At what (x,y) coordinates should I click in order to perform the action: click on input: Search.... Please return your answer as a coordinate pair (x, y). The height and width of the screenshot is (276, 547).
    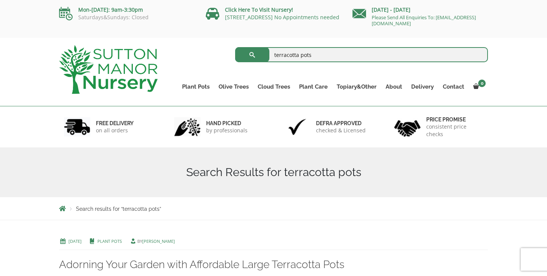
    Looking at the image, I should click on (362, 55).